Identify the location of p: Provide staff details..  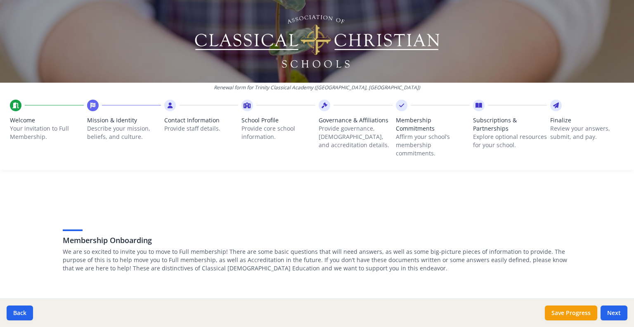
(201, 128).